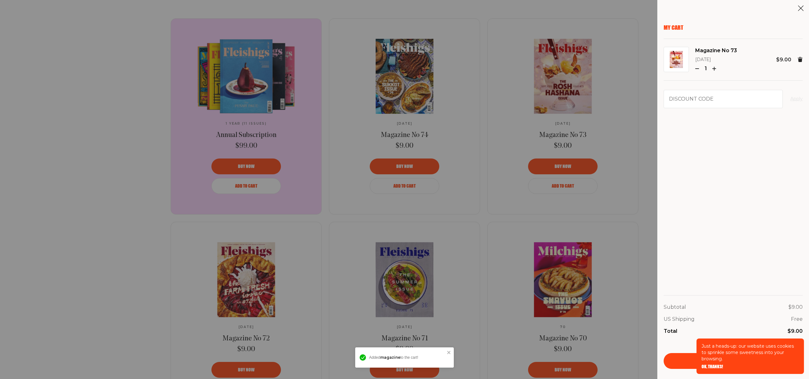 This screenshot has width=809, height=379. What do you see at coordinates (449, 352) in the screenshot?
I see `button: close` at bounding box center [449, 352].